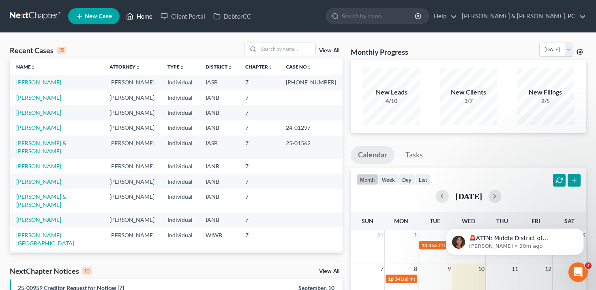  Describe the element at coordinates (176, 66) in the screenshot. I see `a: Typeunfold_more` at that location.